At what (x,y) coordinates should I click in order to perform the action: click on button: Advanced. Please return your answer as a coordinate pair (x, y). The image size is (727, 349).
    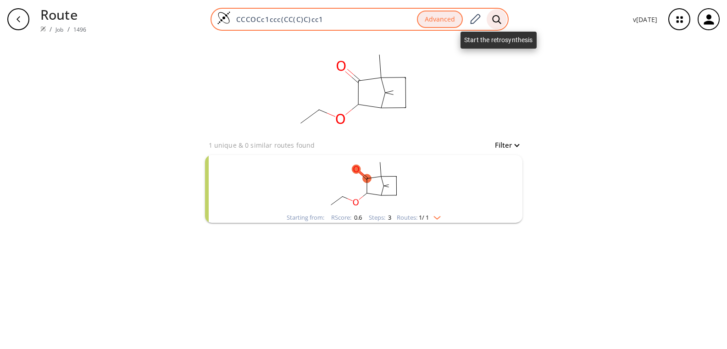
    Looking at the image, I should click on (440, 19).